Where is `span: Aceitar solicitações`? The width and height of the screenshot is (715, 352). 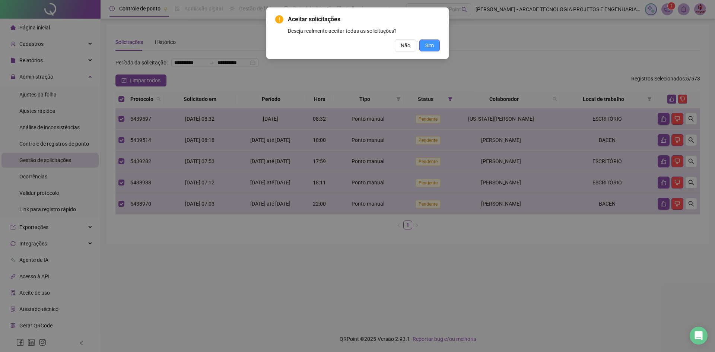
span: Aceitar solicitações is located at coordinates (364, 19).